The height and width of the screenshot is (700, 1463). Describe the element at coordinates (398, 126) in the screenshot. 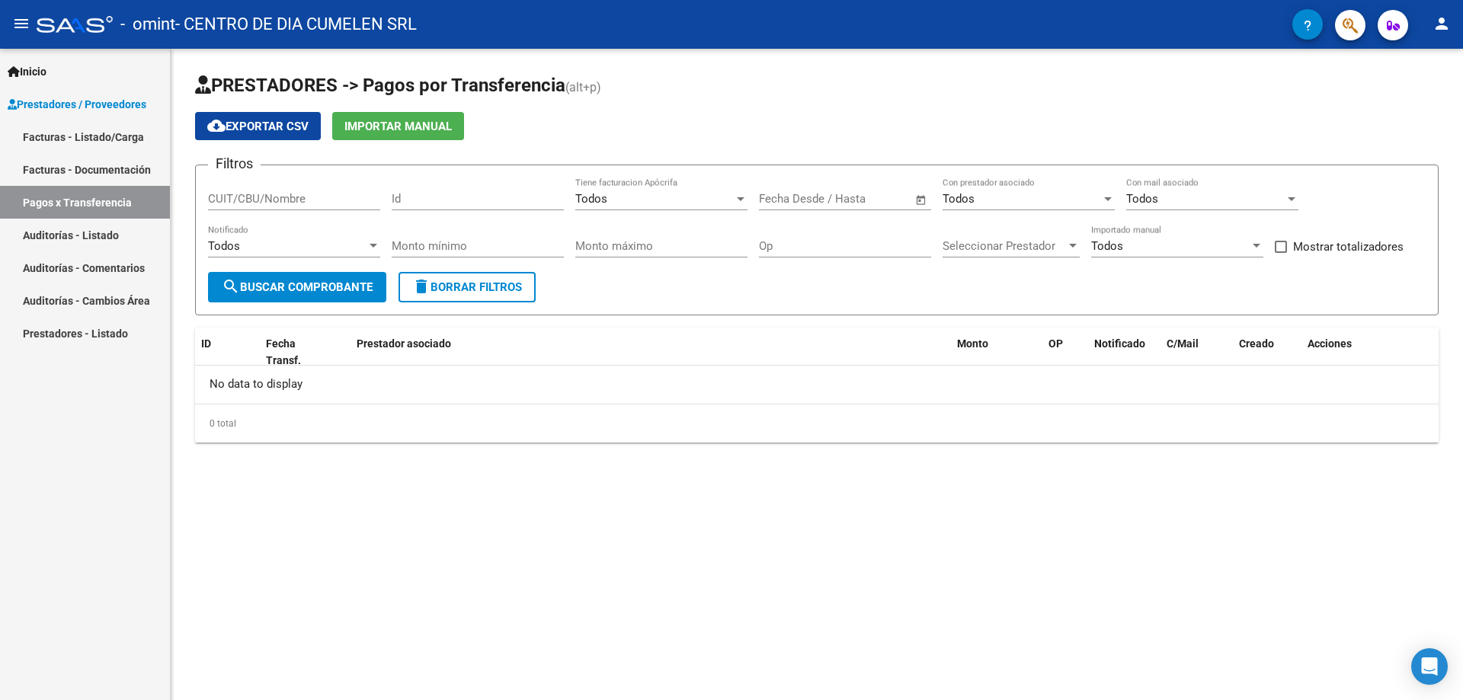

I see `button: Importar Manual` at that location.